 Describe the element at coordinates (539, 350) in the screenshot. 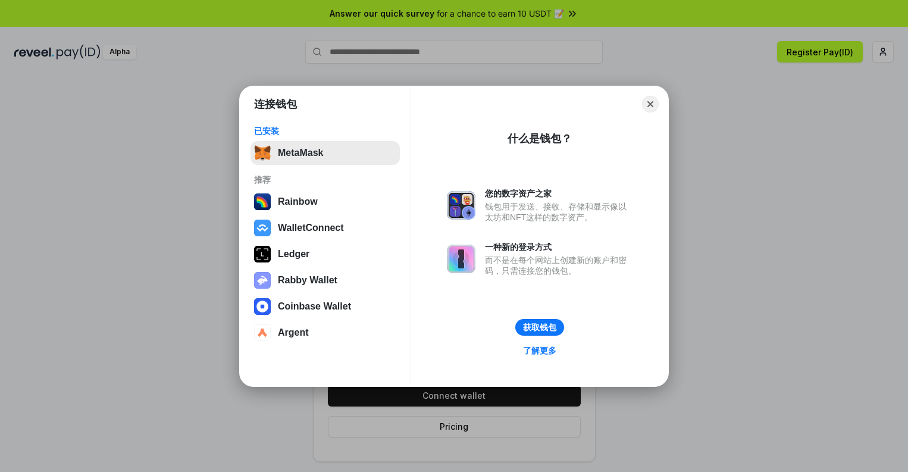

I see `a: 了解更多` at that location.